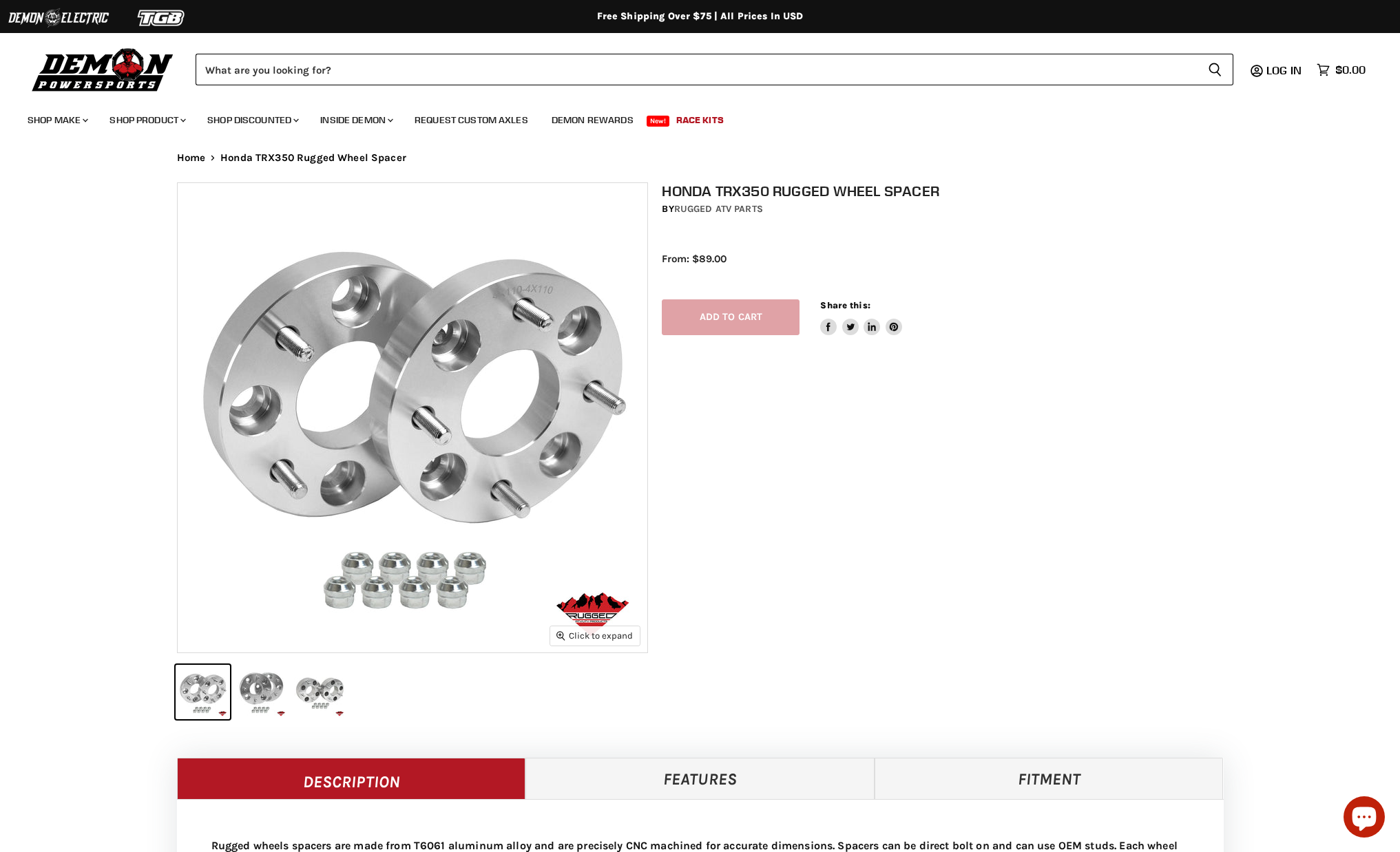 This screenshot has height=852, width=1400. What do you see at coordinates (697, 69) in the screenshot?
I see `input: Search` at bounding box center [697, 69].